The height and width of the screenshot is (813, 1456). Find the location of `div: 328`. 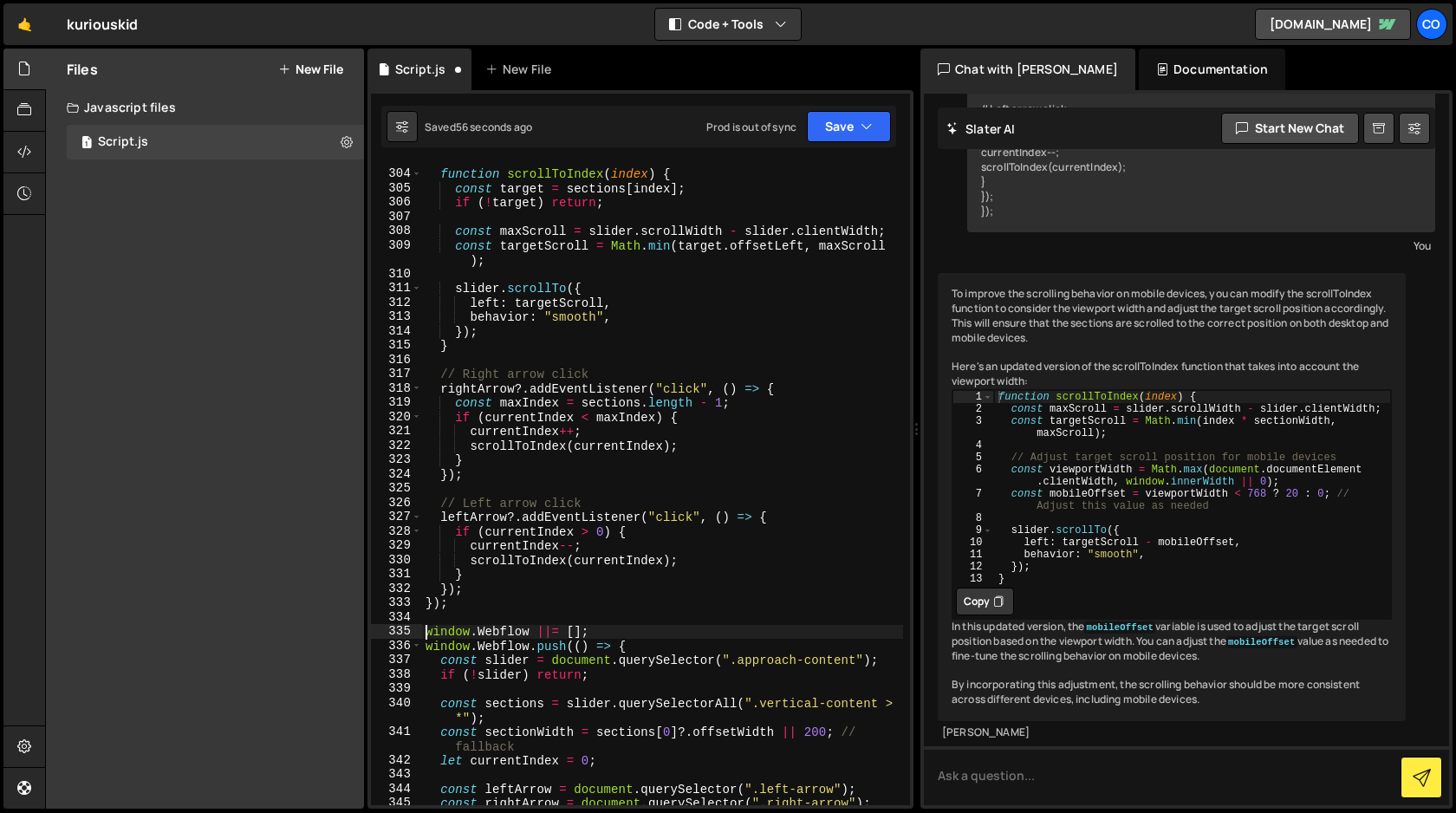

div: 328 is located at coordinates (396, 532).